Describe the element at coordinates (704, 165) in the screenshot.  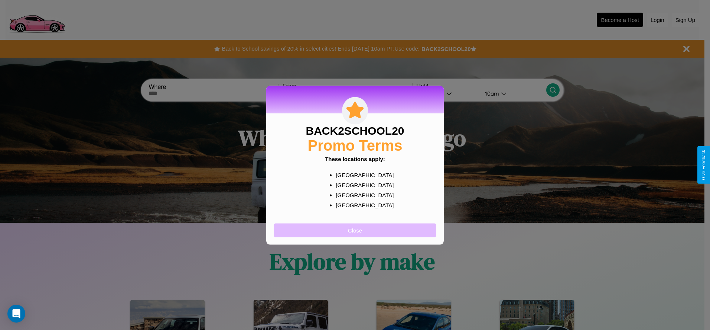
I see `div: Give Feedback` at that location.